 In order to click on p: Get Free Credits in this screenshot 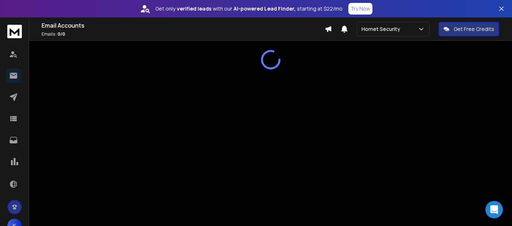, I will do `click(473, 29)`.